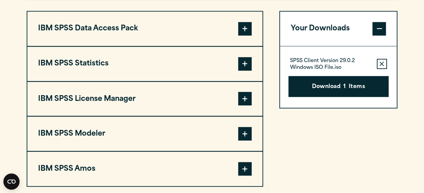 This screenshot has width=424, height=193. I want to click on button: IBM SPSS Amos, so click(145, 169).